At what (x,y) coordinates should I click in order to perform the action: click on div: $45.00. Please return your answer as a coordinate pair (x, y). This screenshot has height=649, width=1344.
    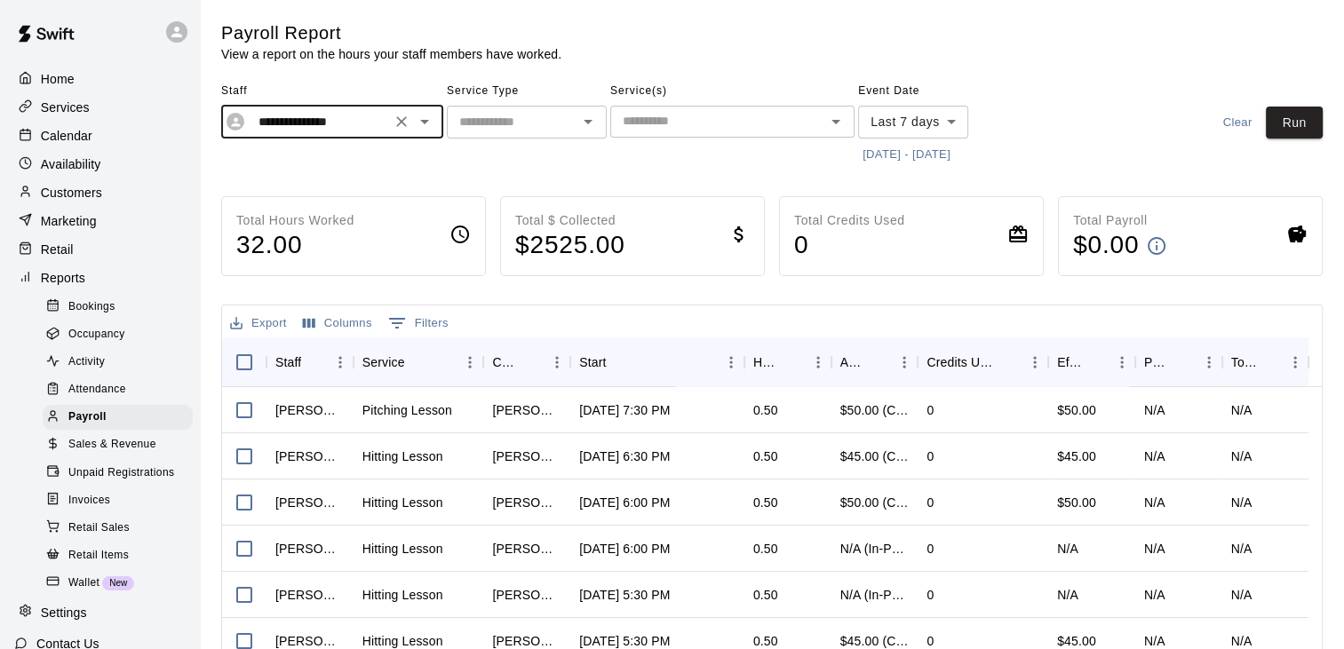
    Looking at the image, I should click on (1091, 456).